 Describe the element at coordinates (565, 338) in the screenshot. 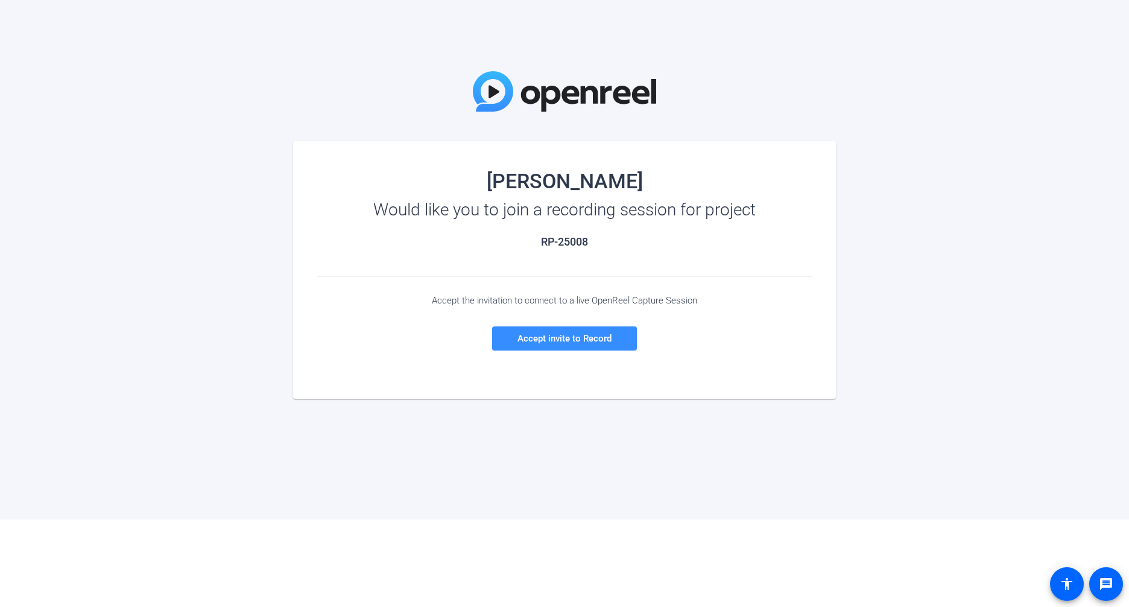

I see `span: Accept invite to Record` at that location.